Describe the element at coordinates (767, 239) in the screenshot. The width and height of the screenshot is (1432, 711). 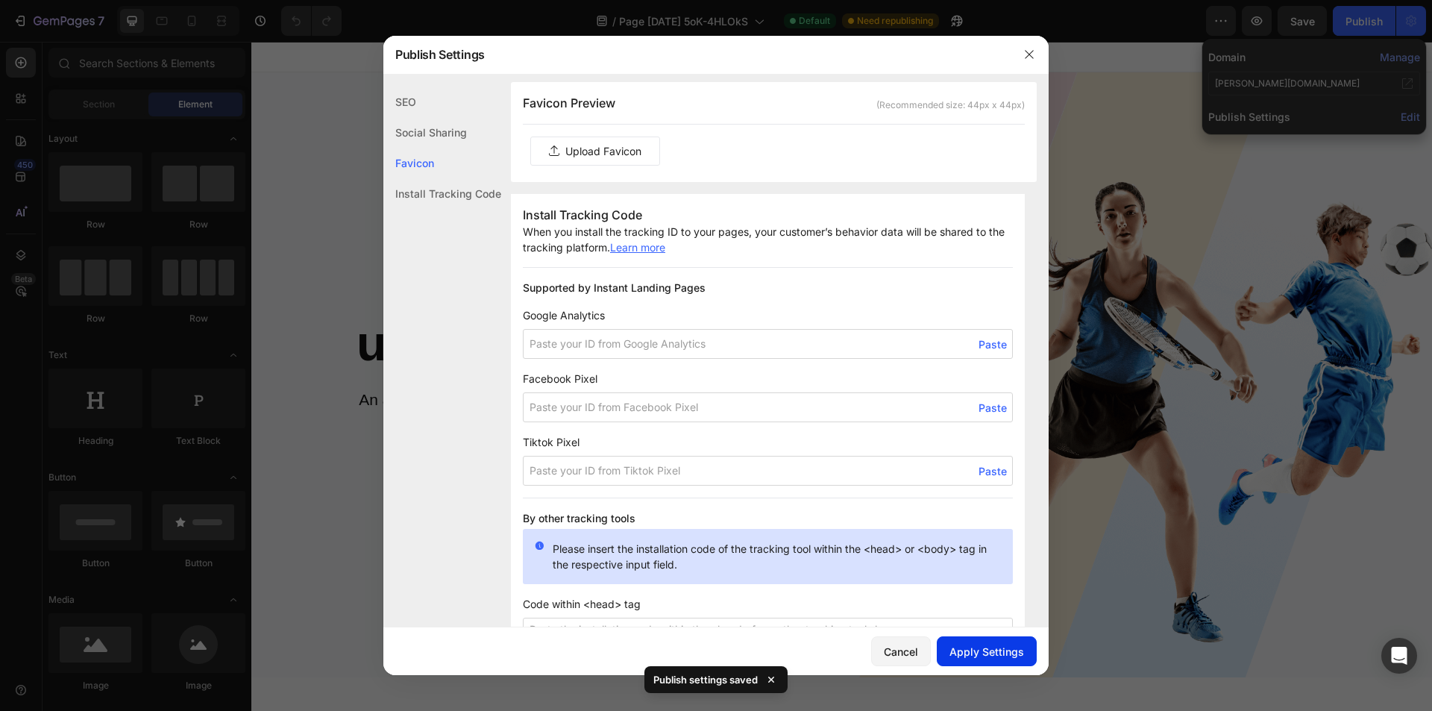
I see `p: When you install the tracking ID to your pages, your customer’s behavior data will be shared to t...` at that location.